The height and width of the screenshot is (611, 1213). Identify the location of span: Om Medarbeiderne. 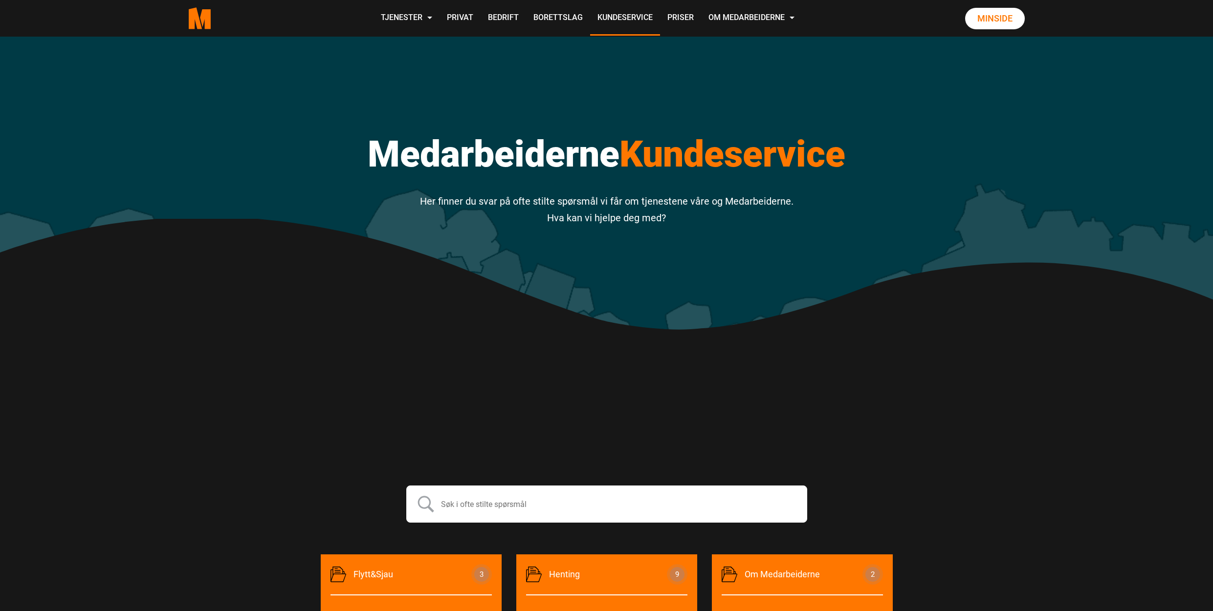
(792, 575).